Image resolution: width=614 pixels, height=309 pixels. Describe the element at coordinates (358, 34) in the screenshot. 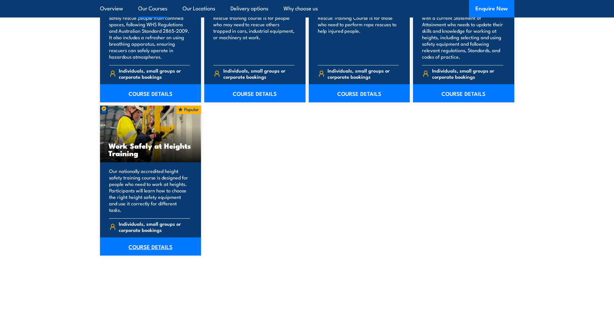

I see `p: Our nationally accredited Vertical Rescue Training Course is for those who need to perform rope r...` at that location.